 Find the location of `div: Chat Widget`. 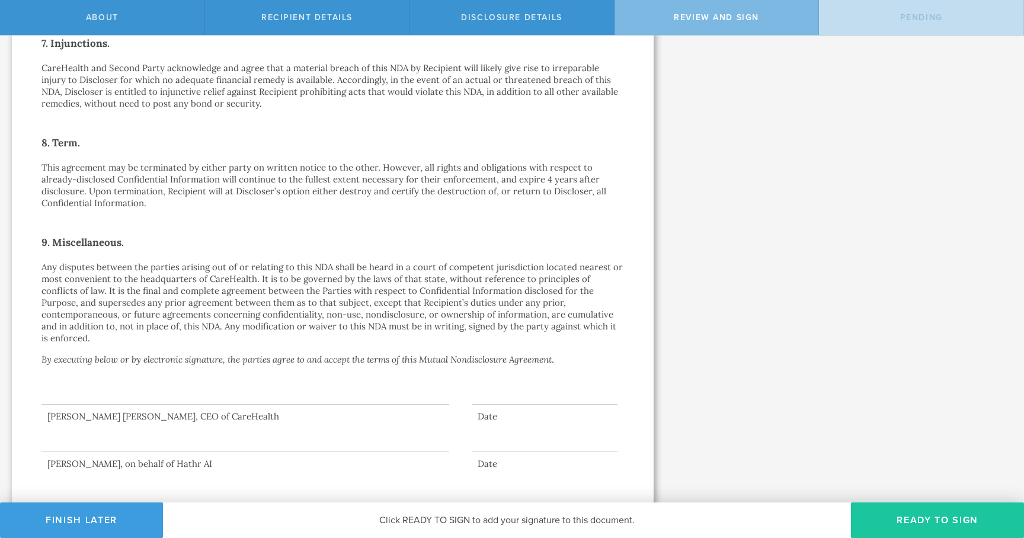

div: Chat Widget is located at coordinates (995, 474).